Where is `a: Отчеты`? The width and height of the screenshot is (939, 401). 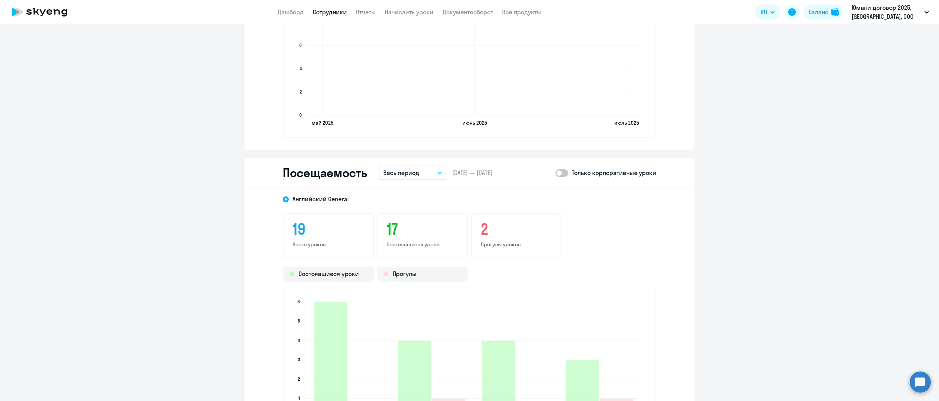
a: Отчеты is located at coordinates (366, 12).